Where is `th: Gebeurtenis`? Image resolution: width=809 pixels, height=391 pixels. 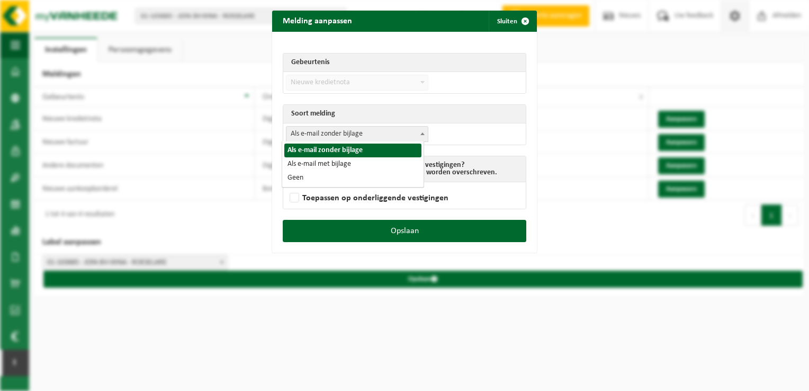 th: Gebeurtenis is located at coordinates (405, 62).